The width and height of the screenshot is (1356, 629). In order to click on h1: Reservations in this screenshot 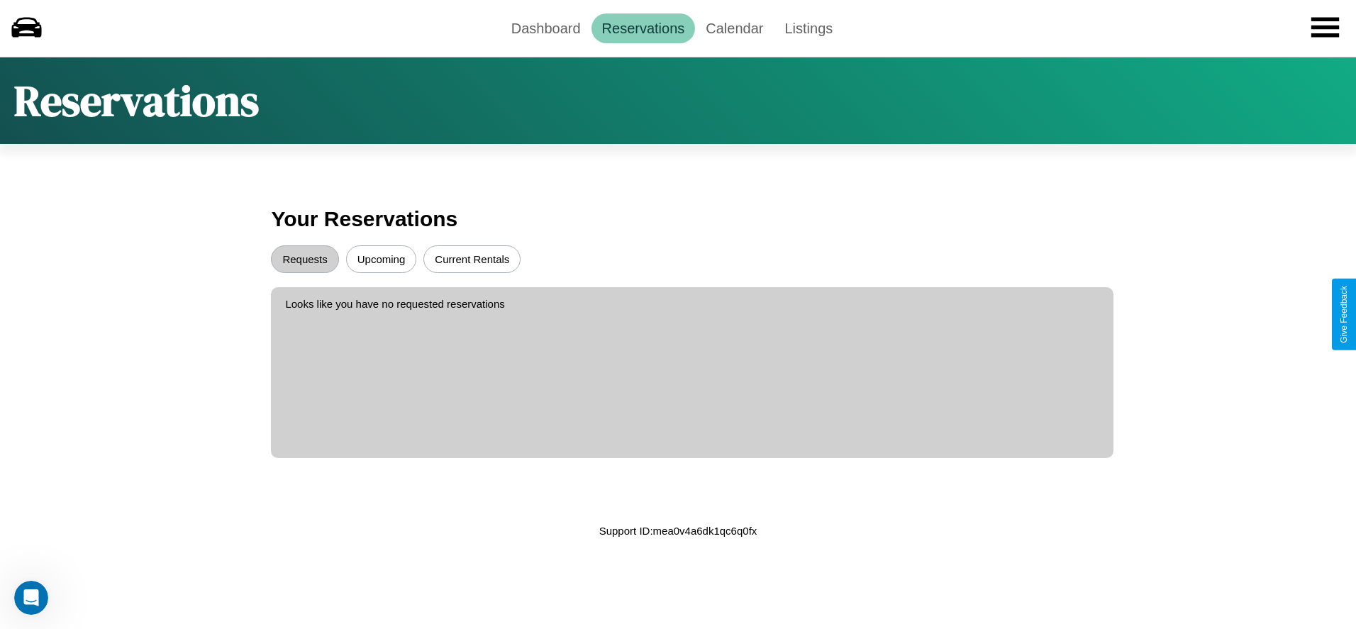, I will do `click(136, 101)`.